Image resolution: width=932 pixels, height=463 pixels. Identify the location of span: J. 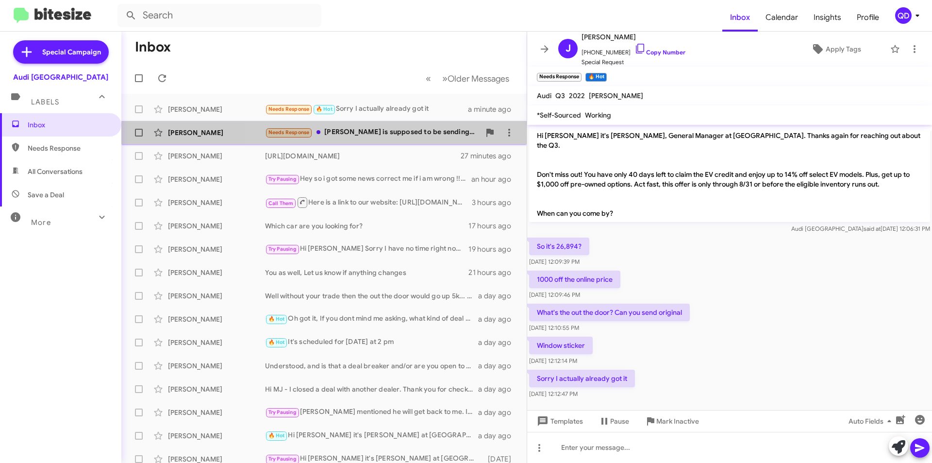
(568, 49).